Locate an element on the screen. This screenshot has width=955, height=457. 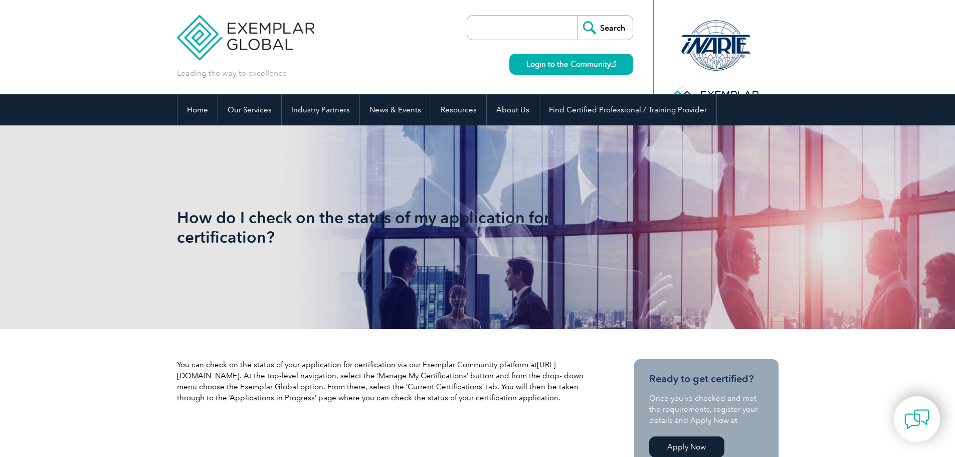
h3: Ready to get certified? is located at coordinates (707, 379).